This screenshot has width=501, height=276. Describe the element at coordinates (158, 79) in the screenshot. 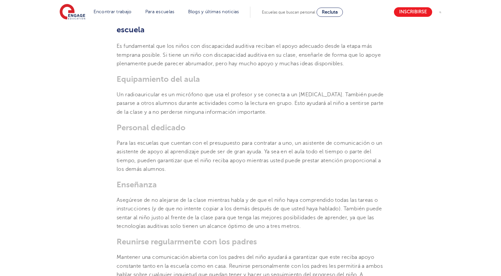

I see `font: Equipamiento del aula` at that location.